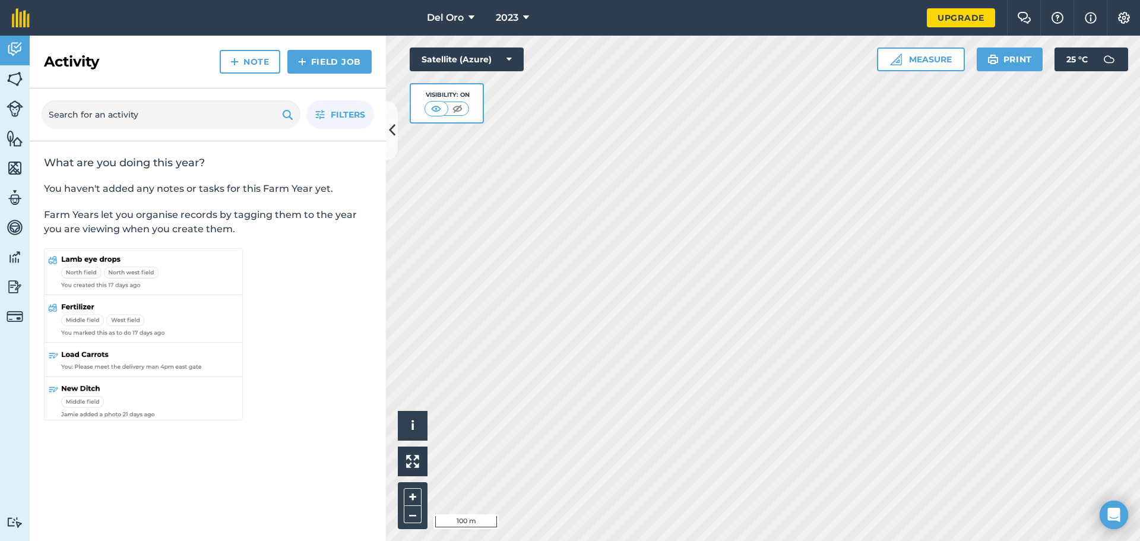 This screenshot has height=541, width=1140. What do you see at coordinates (921, 59) in the screenshot?
I see `button: Measure` at bounding box center [921, 59].